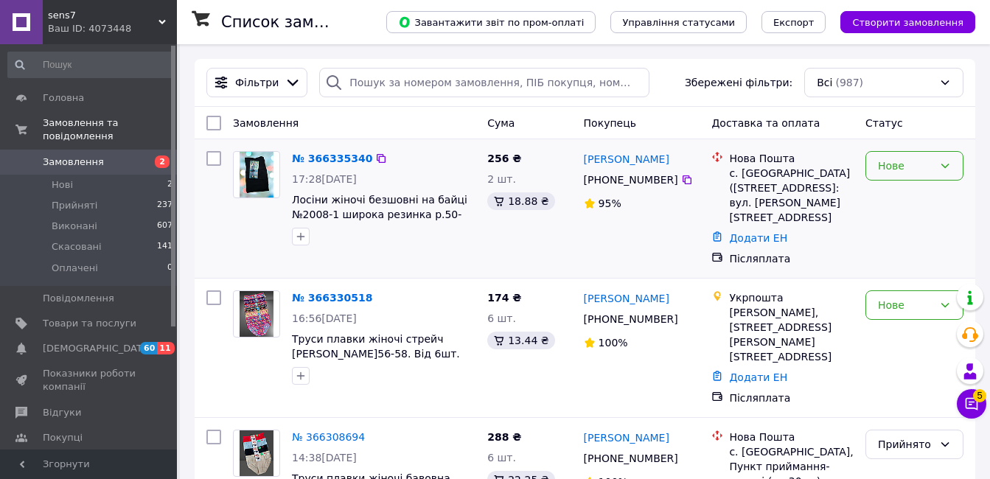  What do you see at coordinates (296, 22) in the screenshot?
I see `h1: Список замовлень` at bounding box center [296, 22].